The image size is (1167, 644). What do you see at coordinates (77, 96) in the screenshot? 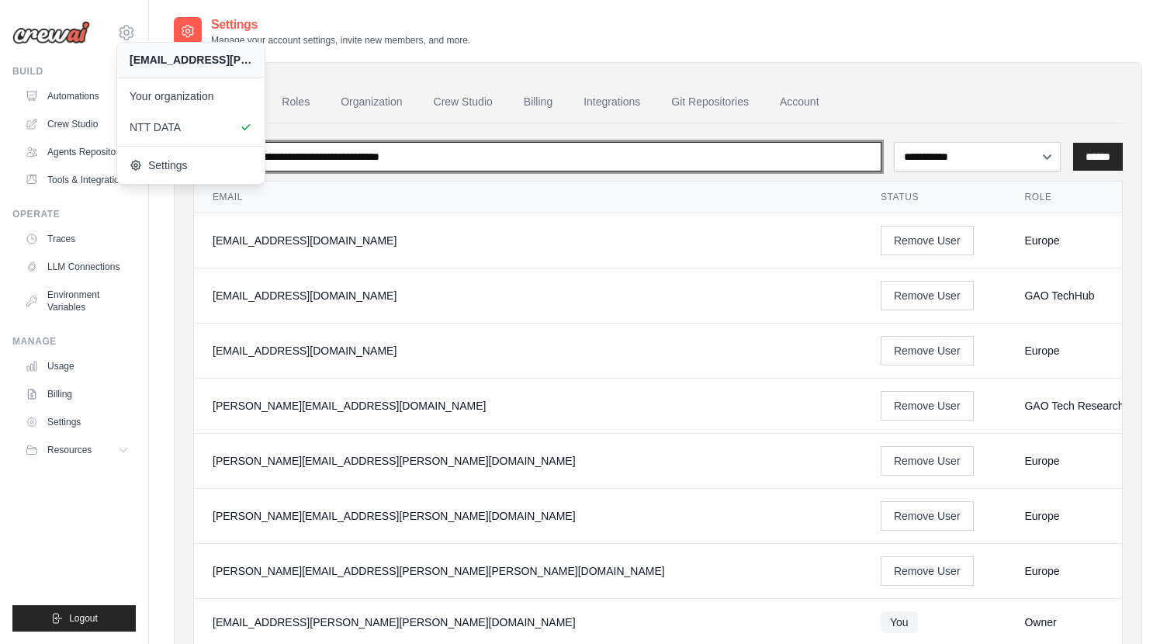
I see `a: Automations` at bounding box center [77, 96].